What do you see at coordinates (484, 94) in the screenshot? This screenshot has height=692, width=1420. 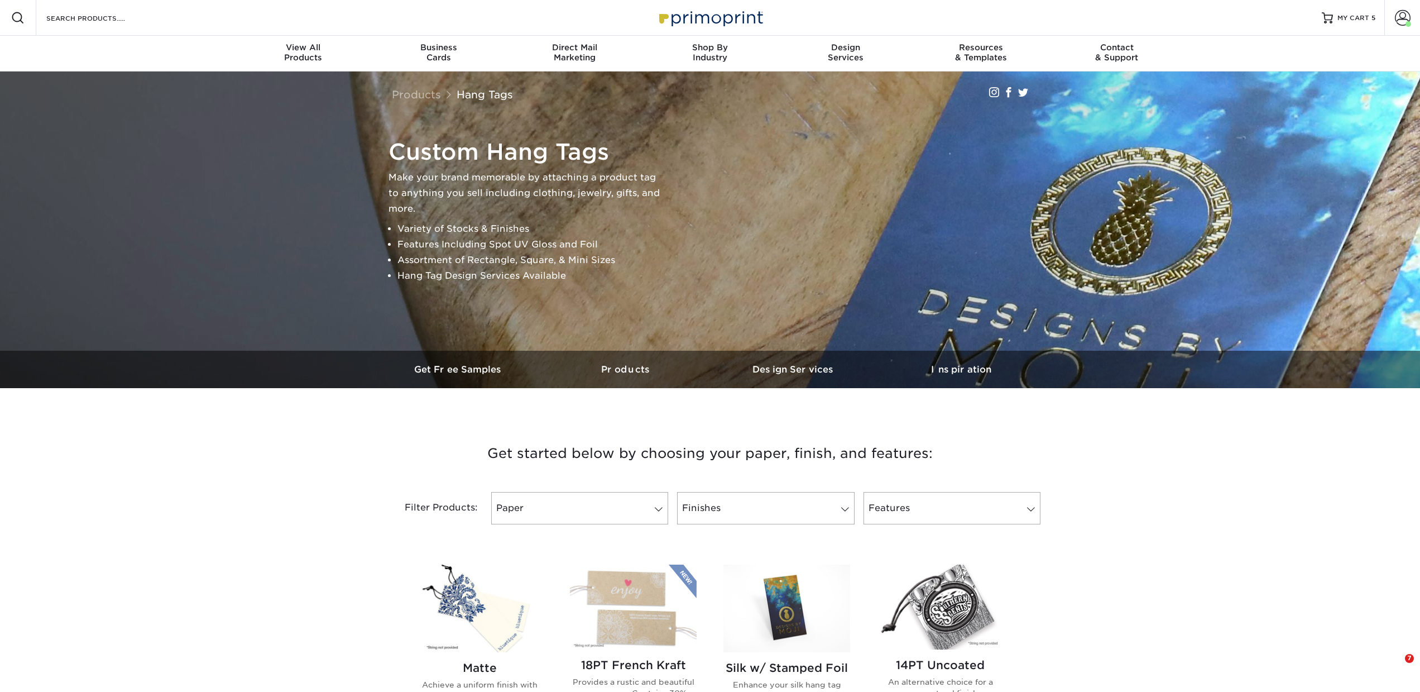 I see `a: Hang Tags` at bounding box center [484, 94].